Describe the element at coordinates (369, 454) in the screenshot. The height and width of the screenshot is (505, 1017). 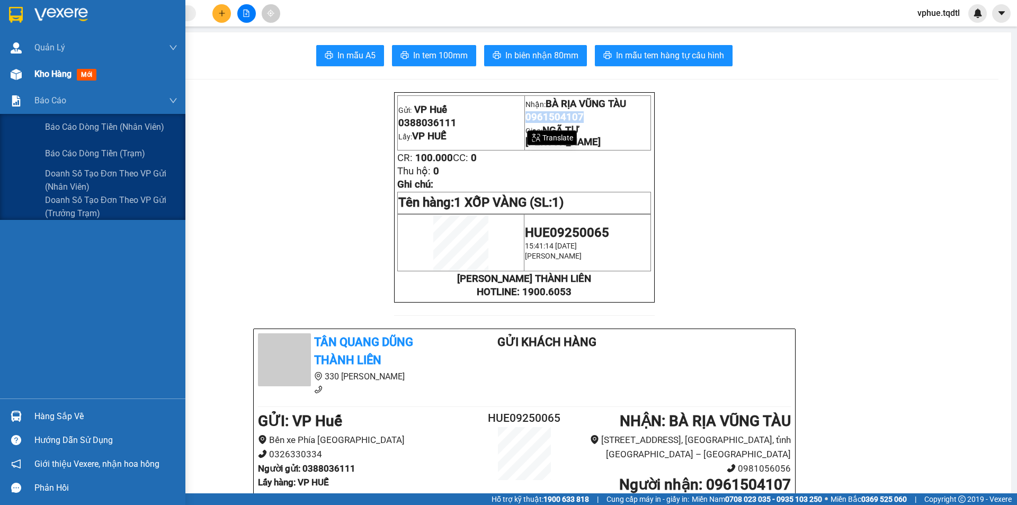
I see `li: 0326330334` at that location.